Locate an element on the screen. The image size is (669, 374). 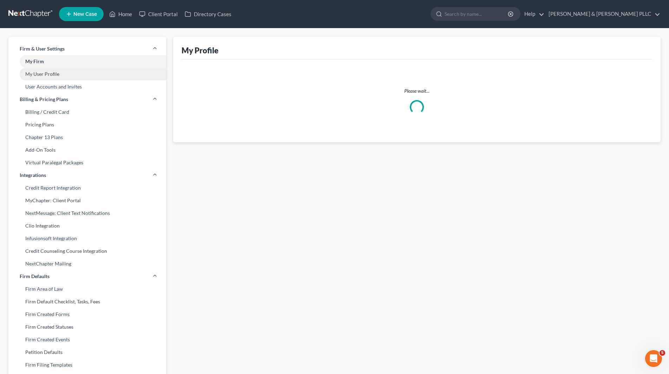
a: MyChapter: Client Portal is located at coordinates (87, 200).